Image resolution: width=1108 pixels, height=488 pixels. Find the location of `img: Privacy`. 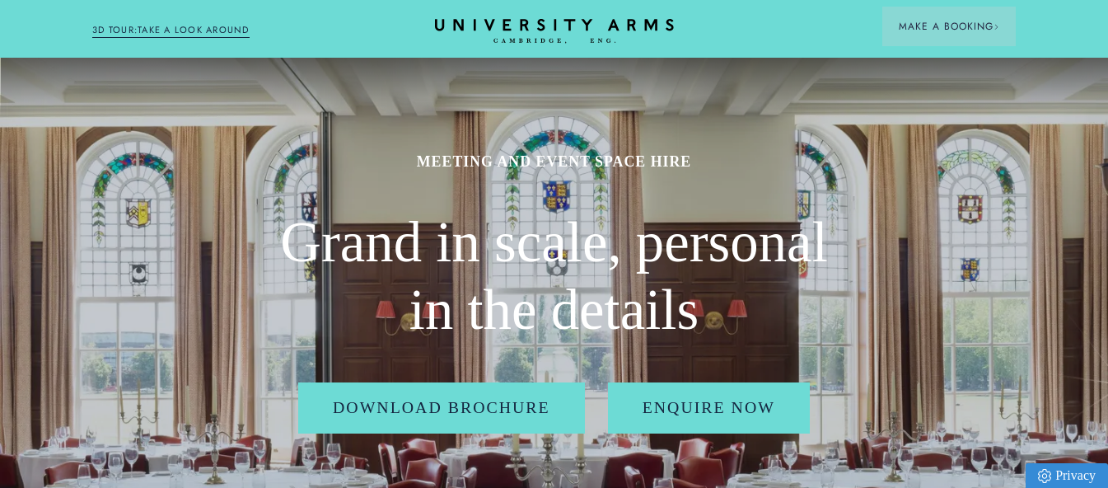

img: Privacy is located at coordinates (1045, 475).